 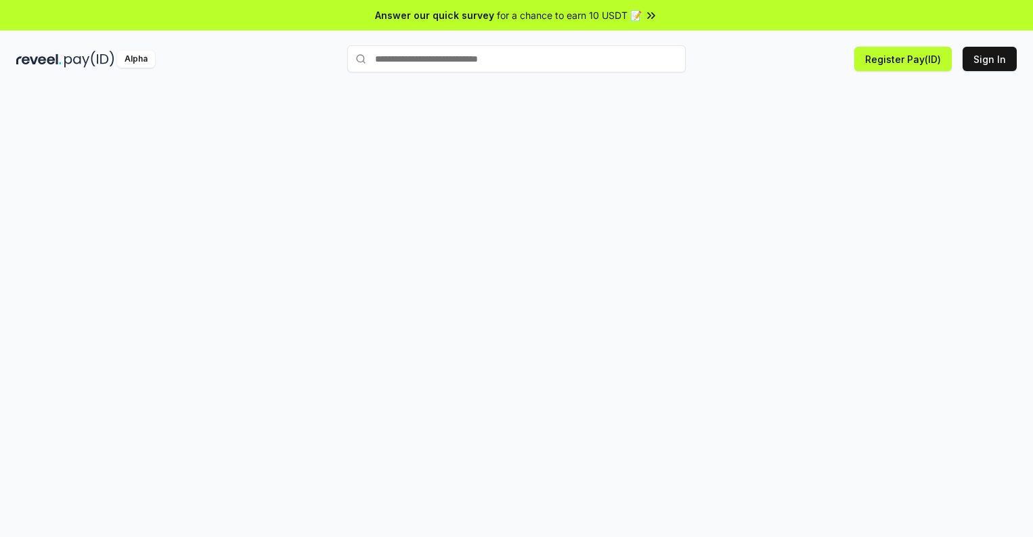 What do you see at coordinates (39, 59) in the screenshot?
I see `img: reveel_dark` at bounding box center [39, 59].